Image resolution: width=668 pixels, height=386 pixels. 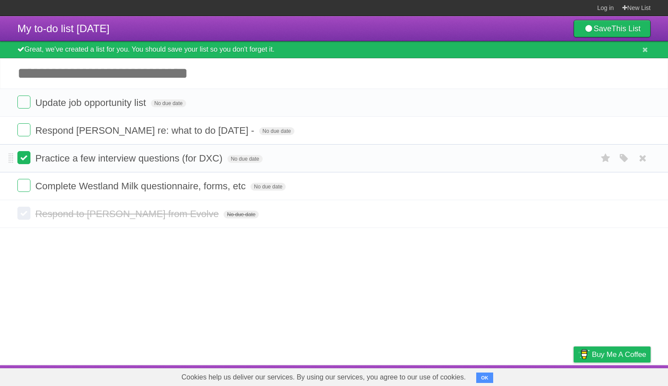 What do you see at coordinates (91, 103) in the screenshot?
I see `span: Update job opportunity list` at bounding box center [91, 103].